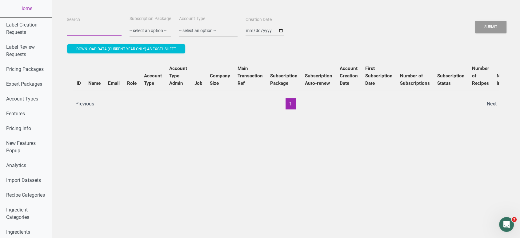  Describe the element at coordinates (284, 79) in the screenshot. I see `b: Subscription Package` at that location.